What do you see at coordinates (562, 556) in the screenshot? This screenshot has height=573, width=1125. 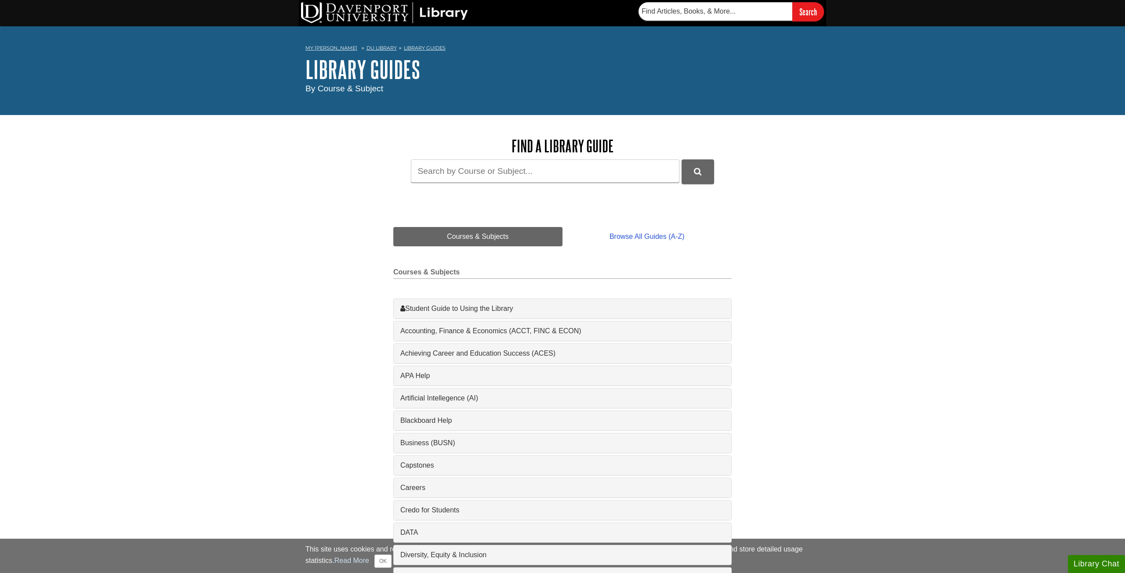 I see `div: This site uses cookies and records your IP address for usage statistics. Additionally, we use Goo...` at bounding box center [562, 556].